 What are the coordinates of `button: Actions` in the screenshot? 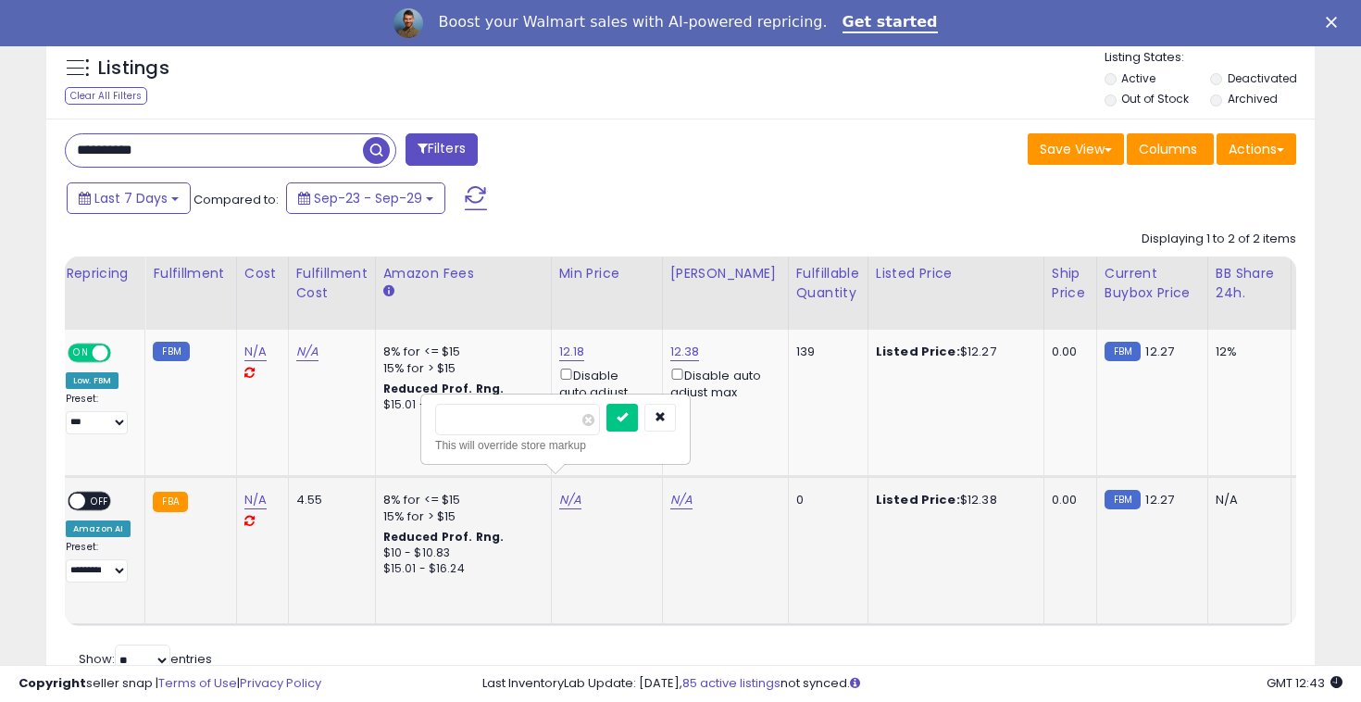 It's located at (1256, 149).